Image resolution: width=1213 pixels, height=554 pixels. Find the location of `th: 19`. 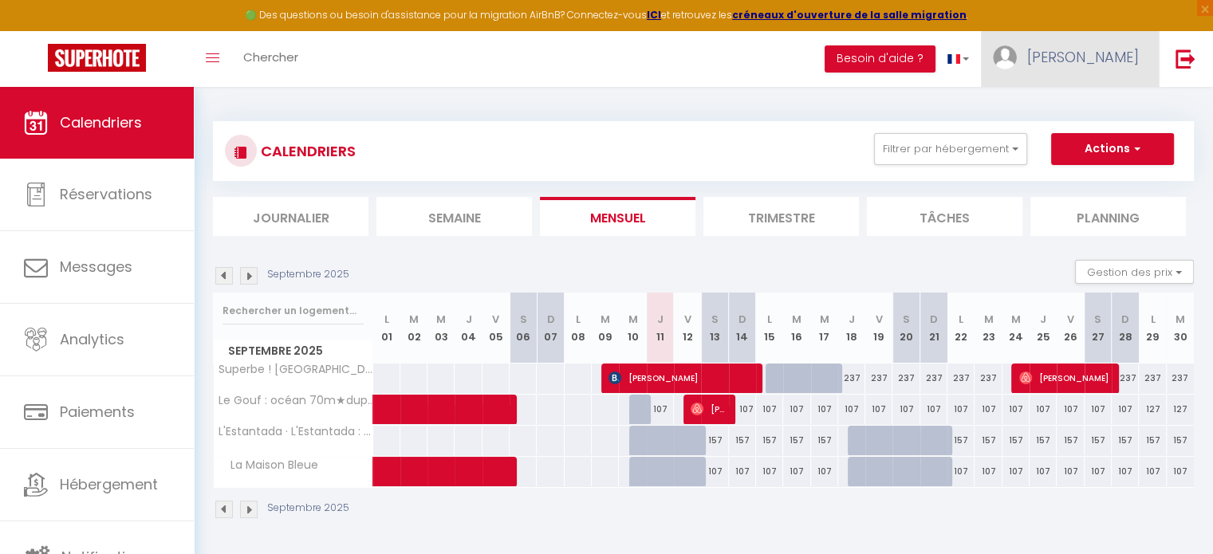

th: 19 is located at coordinates (878, 328).